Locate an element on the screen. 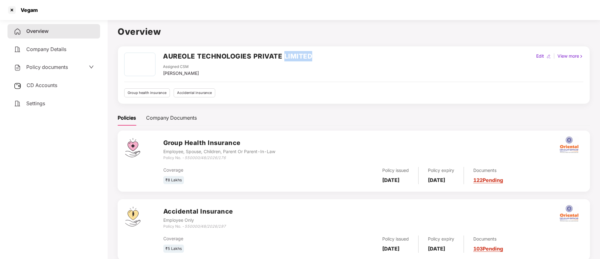 Image resolution: width=600 pixels, height=259 pixels. span: Overview is located at coordinates (37, 31).